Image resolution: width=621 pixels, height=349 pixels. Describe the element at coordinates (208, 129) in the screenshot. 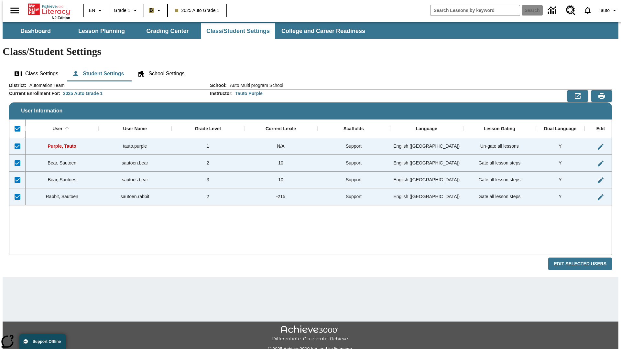

I see `div: Grade Level` at that location.